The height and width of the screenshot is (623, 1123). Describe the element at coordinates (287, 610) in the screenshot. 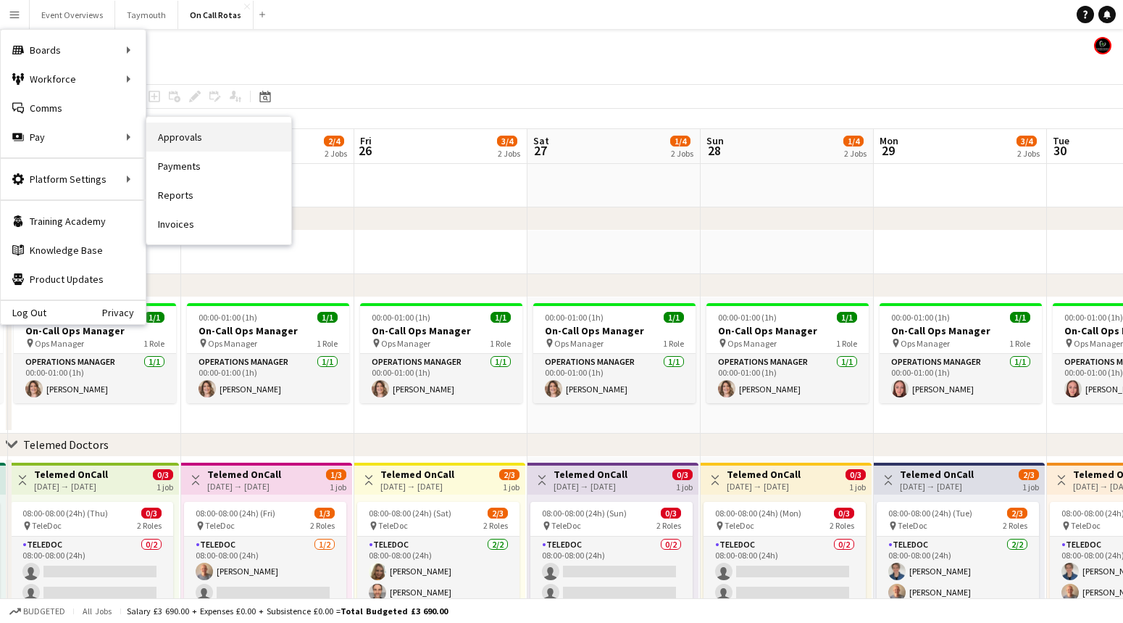

I see `div: Salary £3 690.00 + Expenses £0.00 + Subsistence £0.00 =` at that location.